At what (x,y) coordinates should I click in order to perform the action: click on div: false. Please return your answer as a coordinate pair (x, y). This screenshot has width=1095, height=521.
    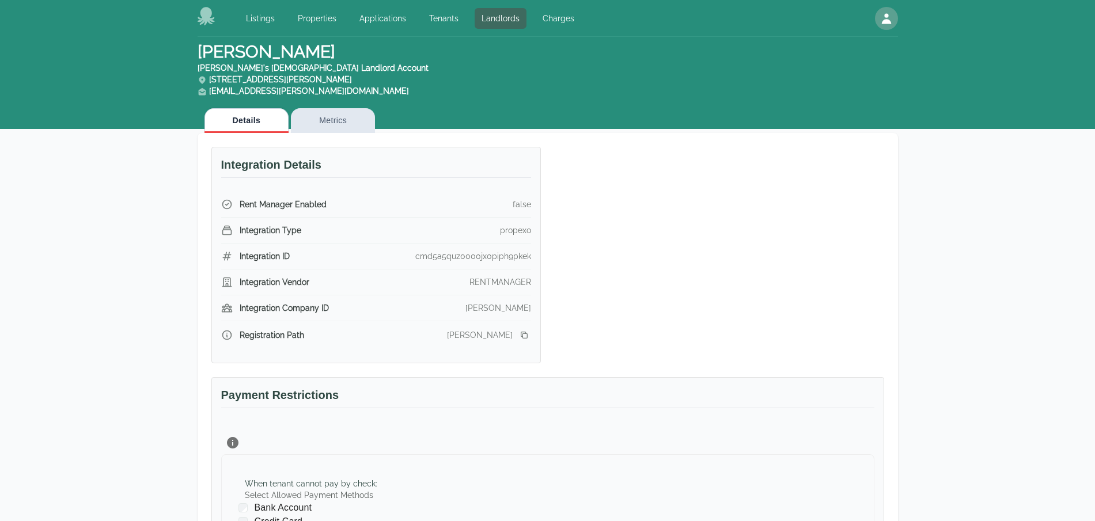
    Looking at the image, I should click on (522, 204).